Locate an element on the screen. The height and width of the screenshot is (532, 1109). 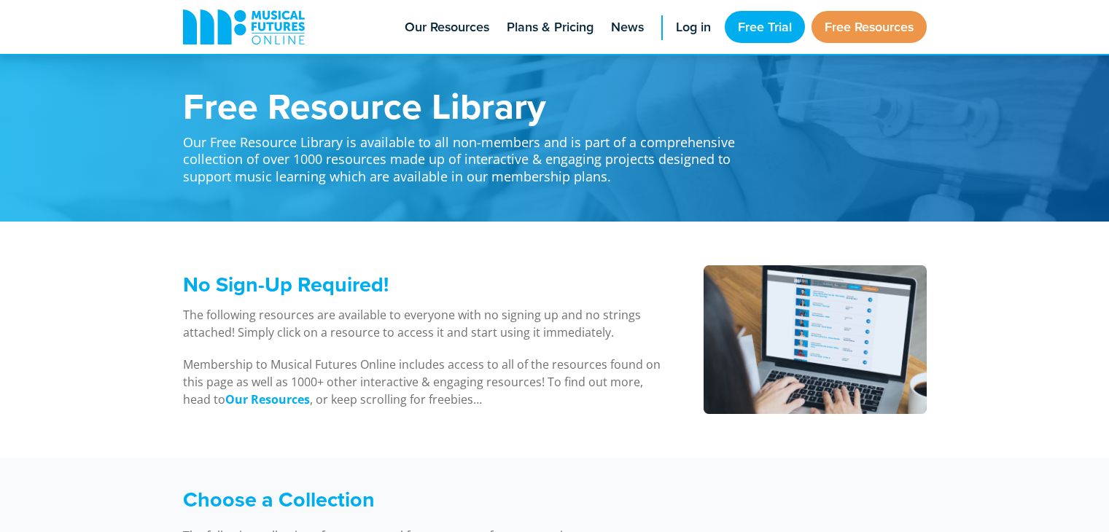
span: Log in is located at coordinates (694, 27).